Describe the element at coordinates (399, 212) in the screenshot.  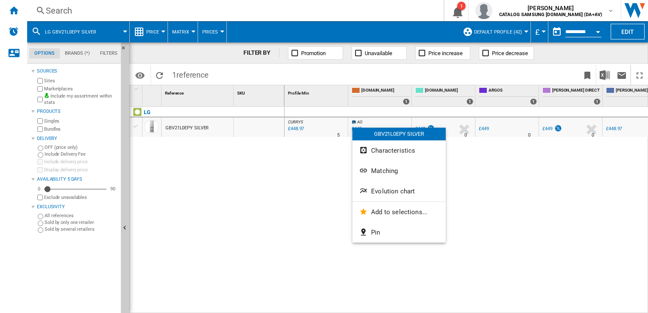
I see `button: Add to selections...` at that location.